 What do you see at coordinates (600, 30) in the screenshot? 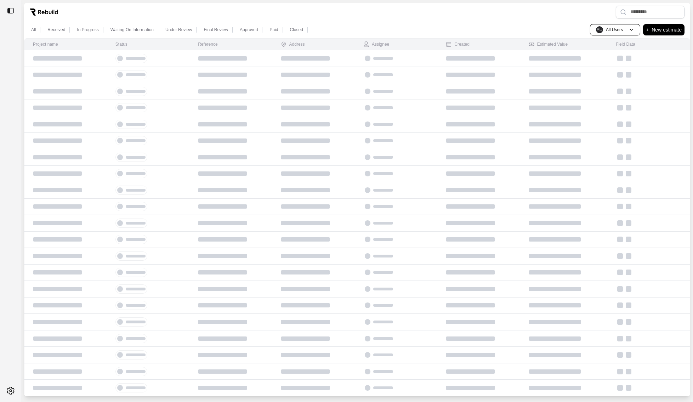
I see `span: AU` at bounding box center [600, 30].